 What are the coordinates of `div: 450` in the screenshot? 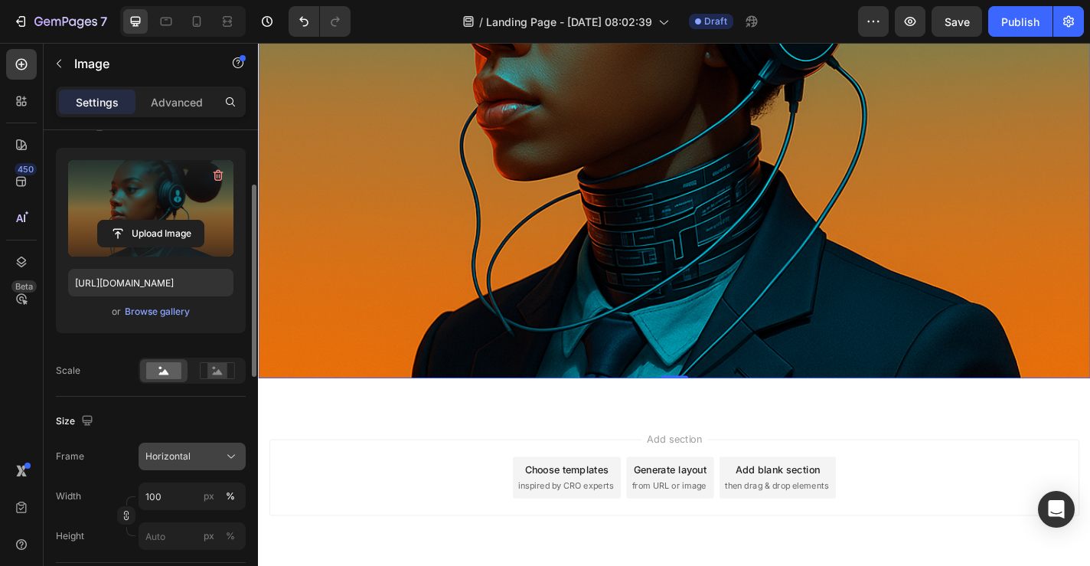 It's located at (25, 169).